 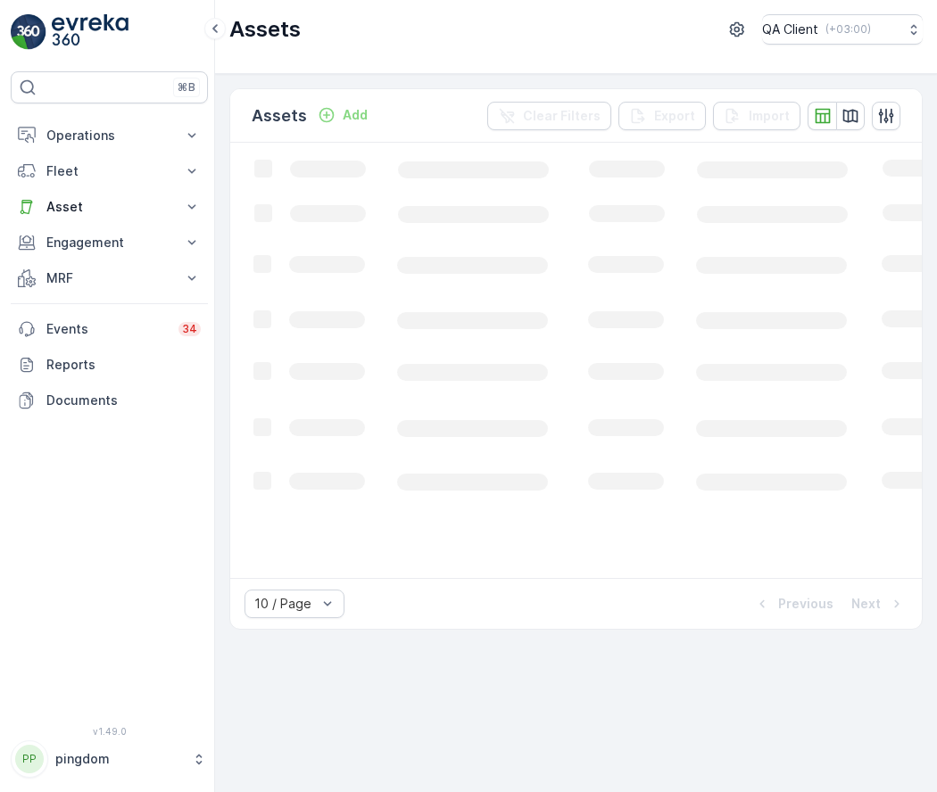 What do you see at coordinates (123, 401) in the screenshot?
I see `p: Documents` at bounding box center [123, 401].